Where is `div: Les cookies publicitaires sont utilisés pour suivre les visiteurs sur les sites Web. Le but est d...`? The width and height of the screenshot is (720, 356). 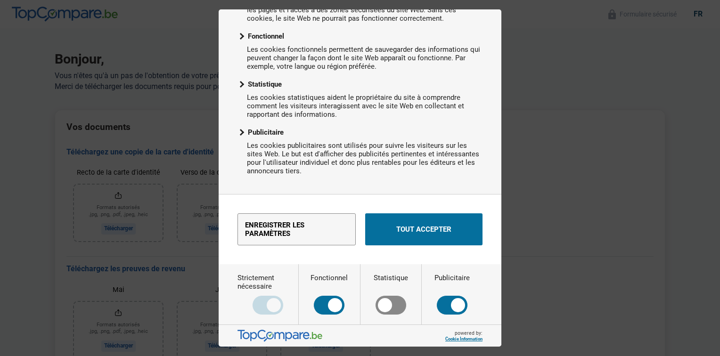
div: Les cookies publicitaires sont utilisés pour suivre les visiteurs sur les sites Web. Le but est d... is located at coordinates (360, 158).